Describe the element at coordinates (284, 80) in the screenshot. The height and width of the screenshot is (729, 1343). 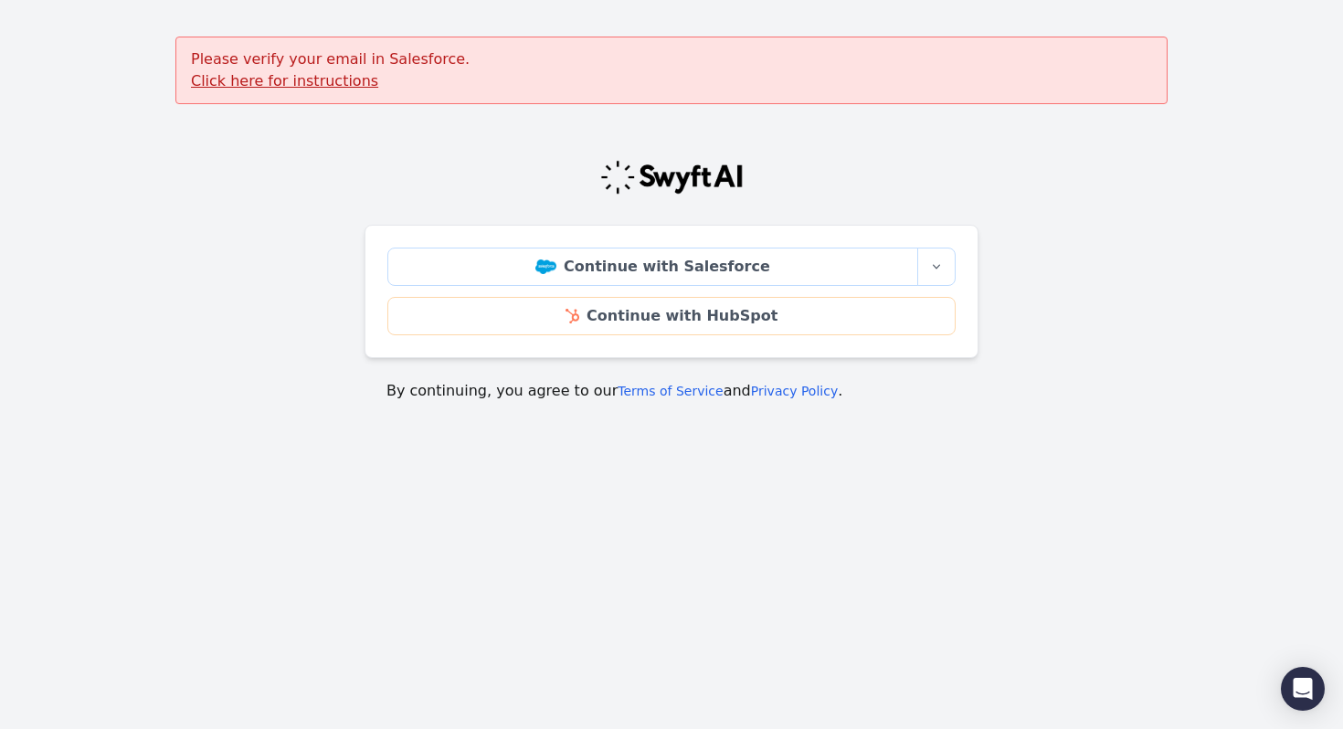
I see `u: Click here for instructions` at that location.